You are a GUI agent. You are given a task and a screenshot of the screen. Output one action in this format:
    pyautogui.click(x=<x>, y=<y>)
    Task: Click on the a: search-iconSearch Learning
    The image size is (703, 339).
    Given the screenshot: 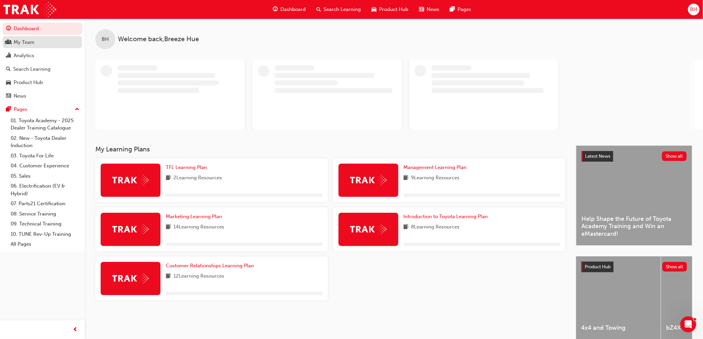 What is the action you would take?
    pyautogui.click(x=339, y=9)
    